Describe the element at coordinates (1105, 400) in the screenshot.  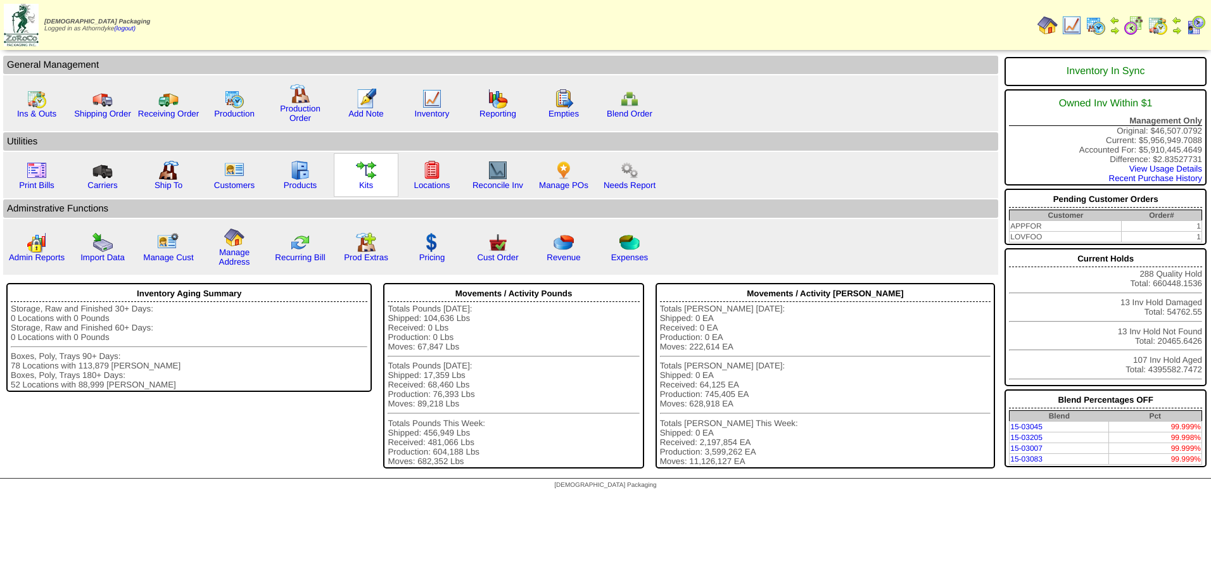
I see `div: Blend Percentages OFF` at that location.